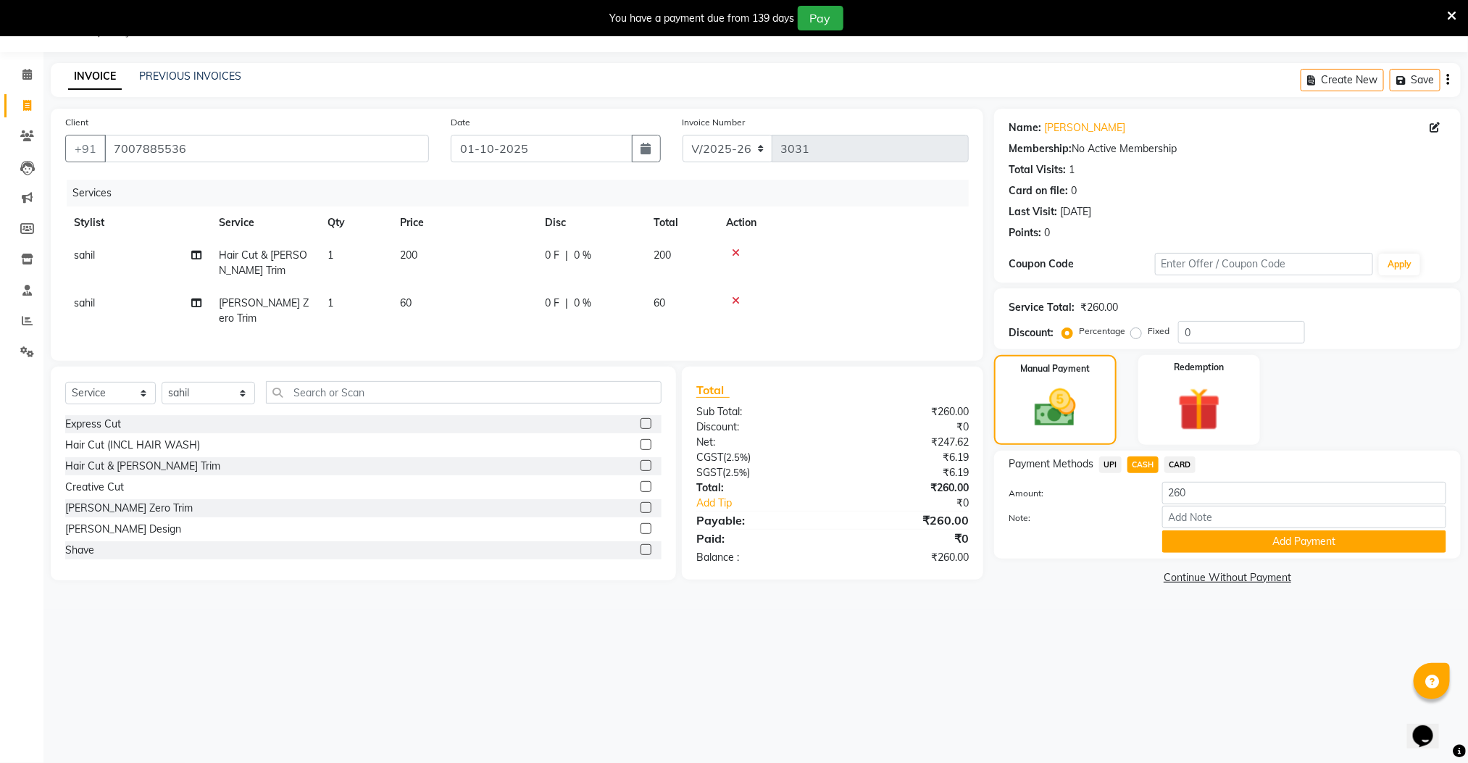 The width and height of the screenshot is (1468, 763). What do you see at coordinates (133, 445) in the screenshot?
I see `div: Hair Cut (INCL HAIR WASH)` at bounding box center [133, 445].